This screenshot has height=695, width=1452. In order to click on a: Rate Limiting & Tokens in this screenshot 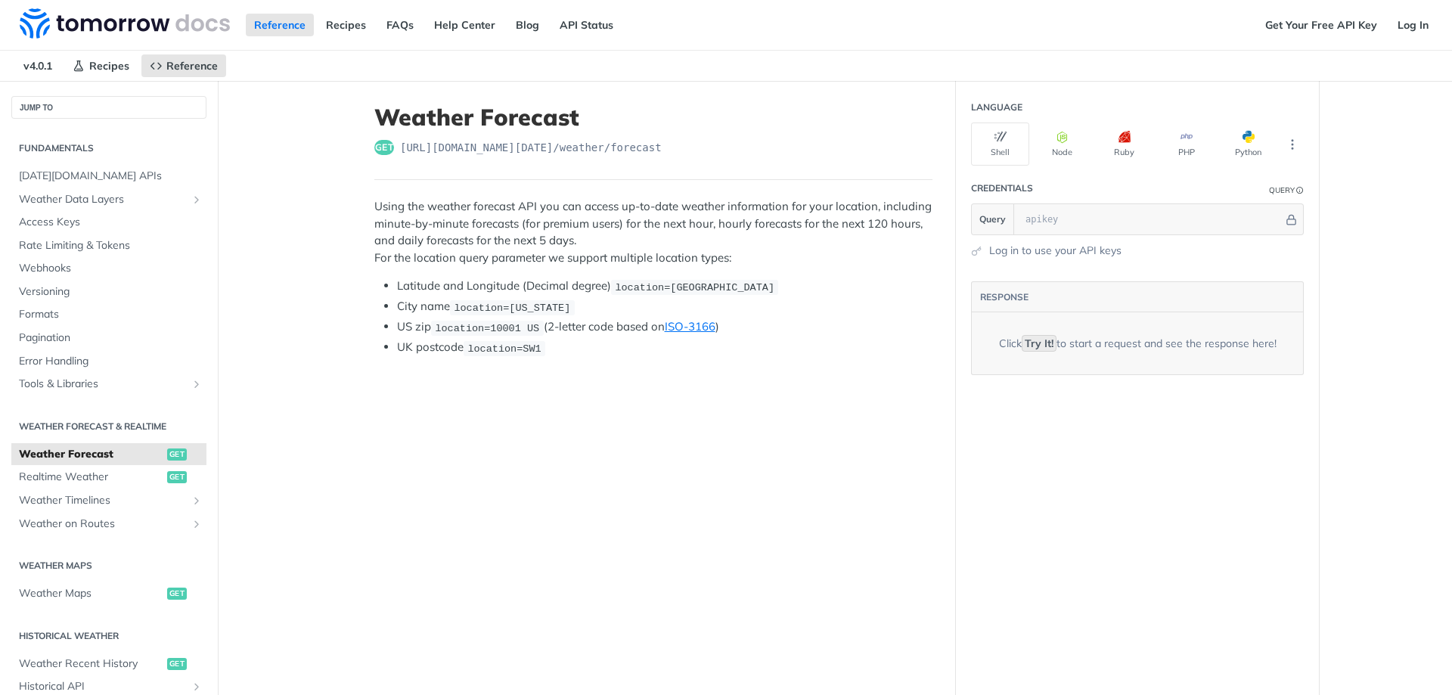, I will do `click(109, 246)`.